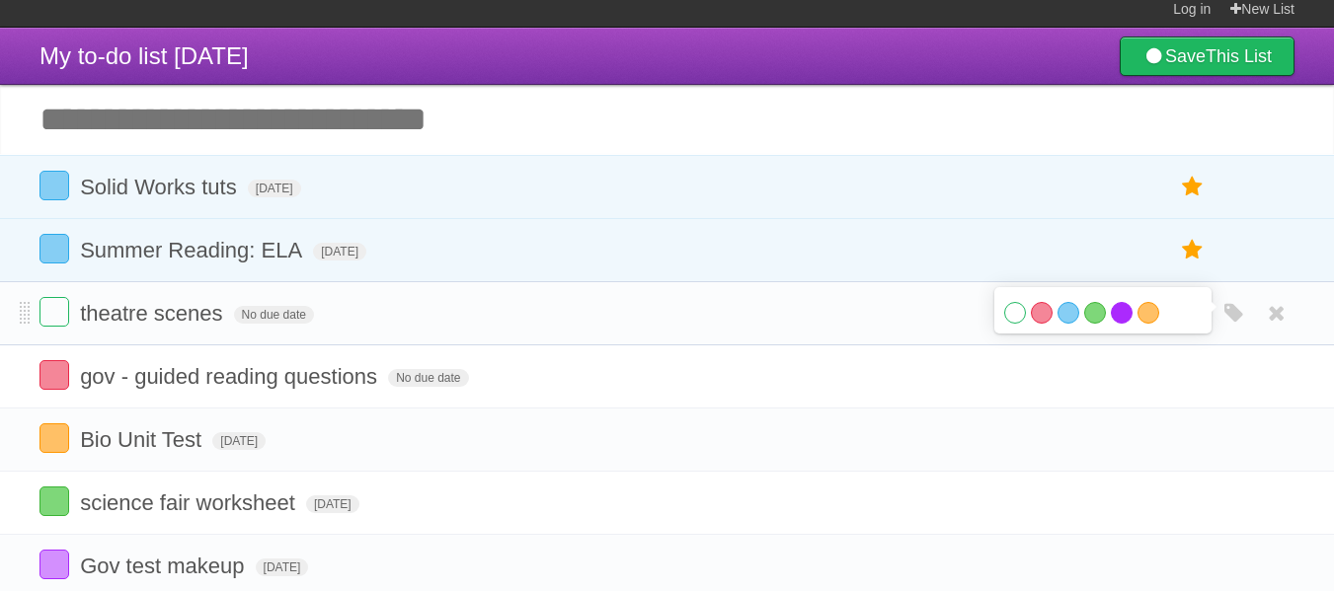 The image size is (1334, 591). Describe the element at coordinates (190, 503) in the screenshot. I see `span: science fair worksheet` at that location.